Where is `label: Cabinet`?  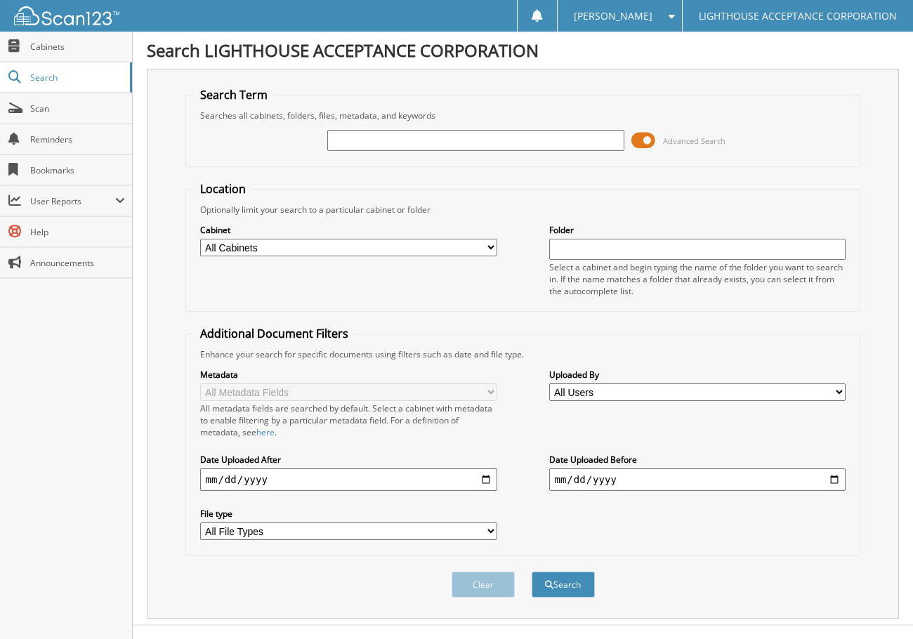
label: Cabinet is located at coordinates (348, 230).